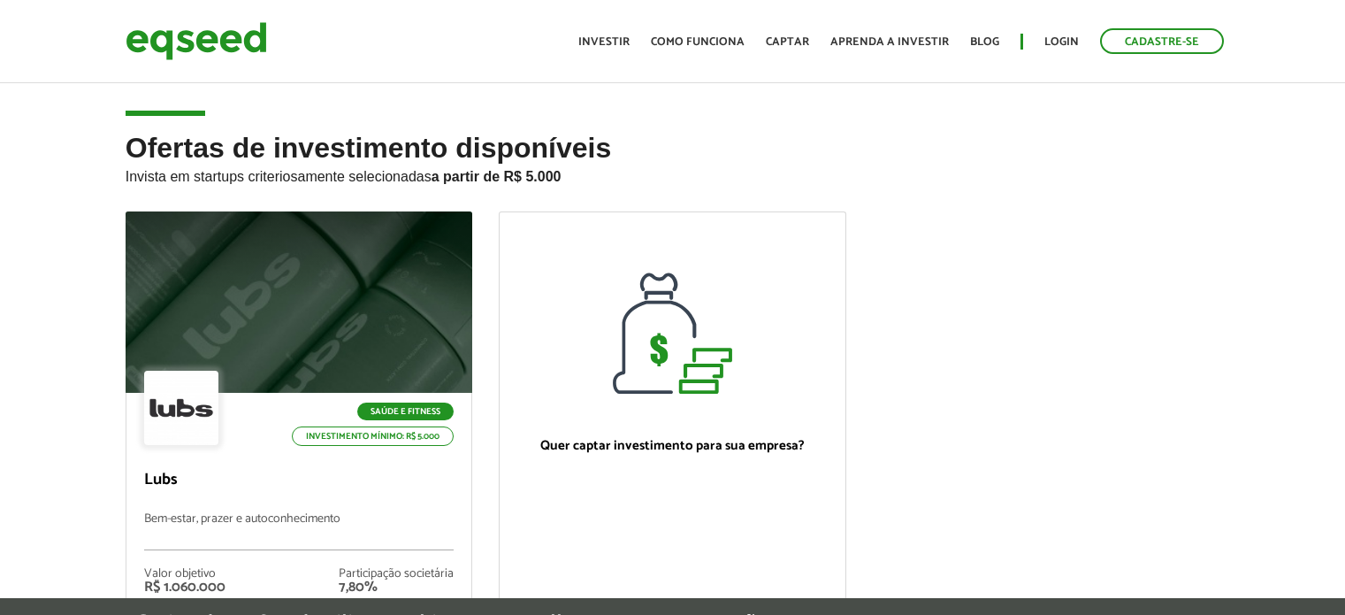 This screenshot has width=1345, height=615. I want to click on a: Captar, so click(787, 42).